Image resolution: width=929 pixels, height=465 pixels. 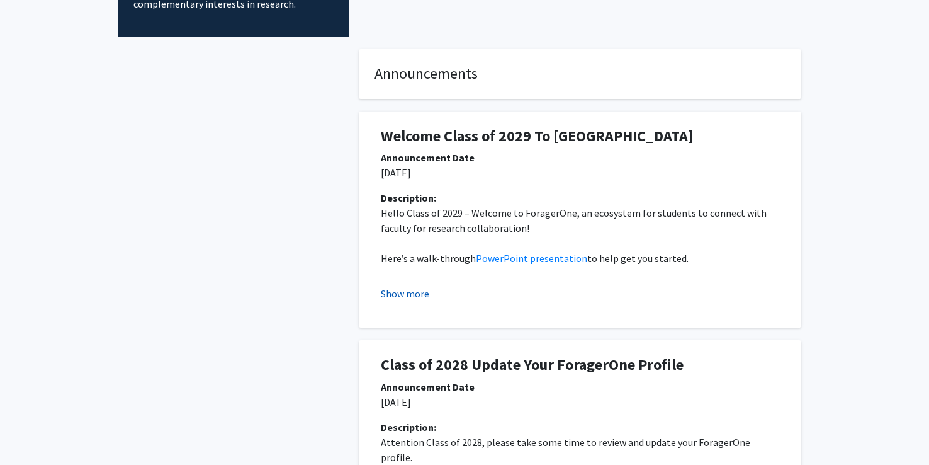 I want to click on button: Show more, so click(x=405, y=293).